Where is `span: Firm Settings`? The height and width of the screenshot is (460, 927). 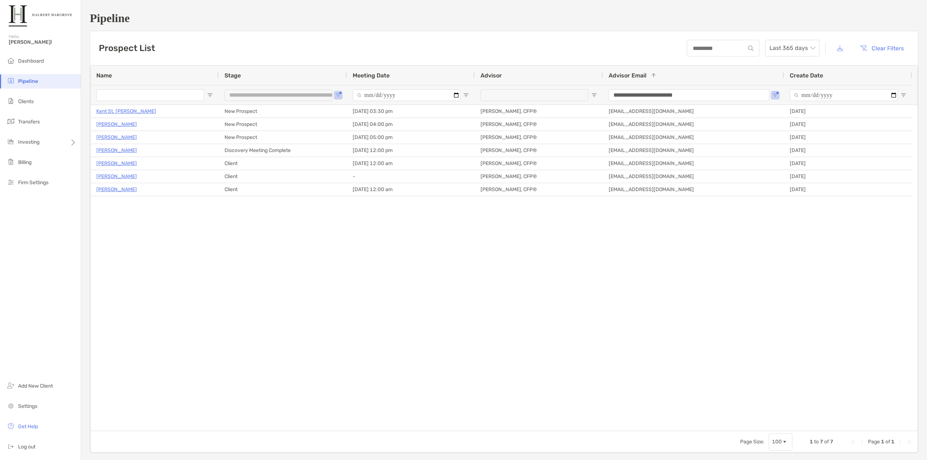
span: Firm Settings is located at coordinates (33, 183).